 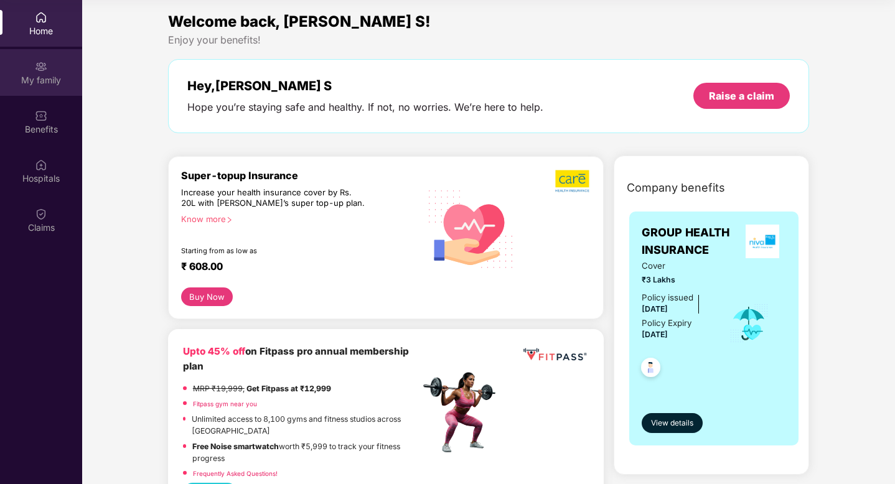 I want to click on div: Super-topup Insurance, so click(x=300, y=175).